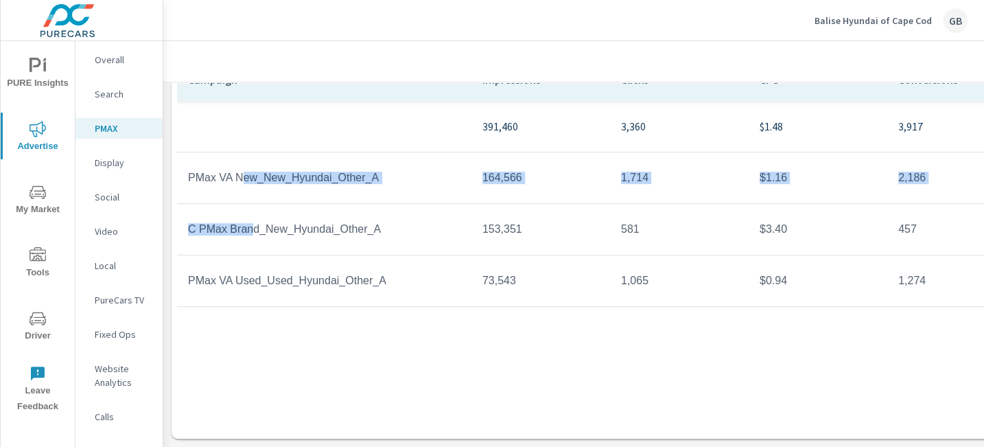  Describe the element at coordinates (955, 21) in the screenshot. I see `div: GB` at that location.